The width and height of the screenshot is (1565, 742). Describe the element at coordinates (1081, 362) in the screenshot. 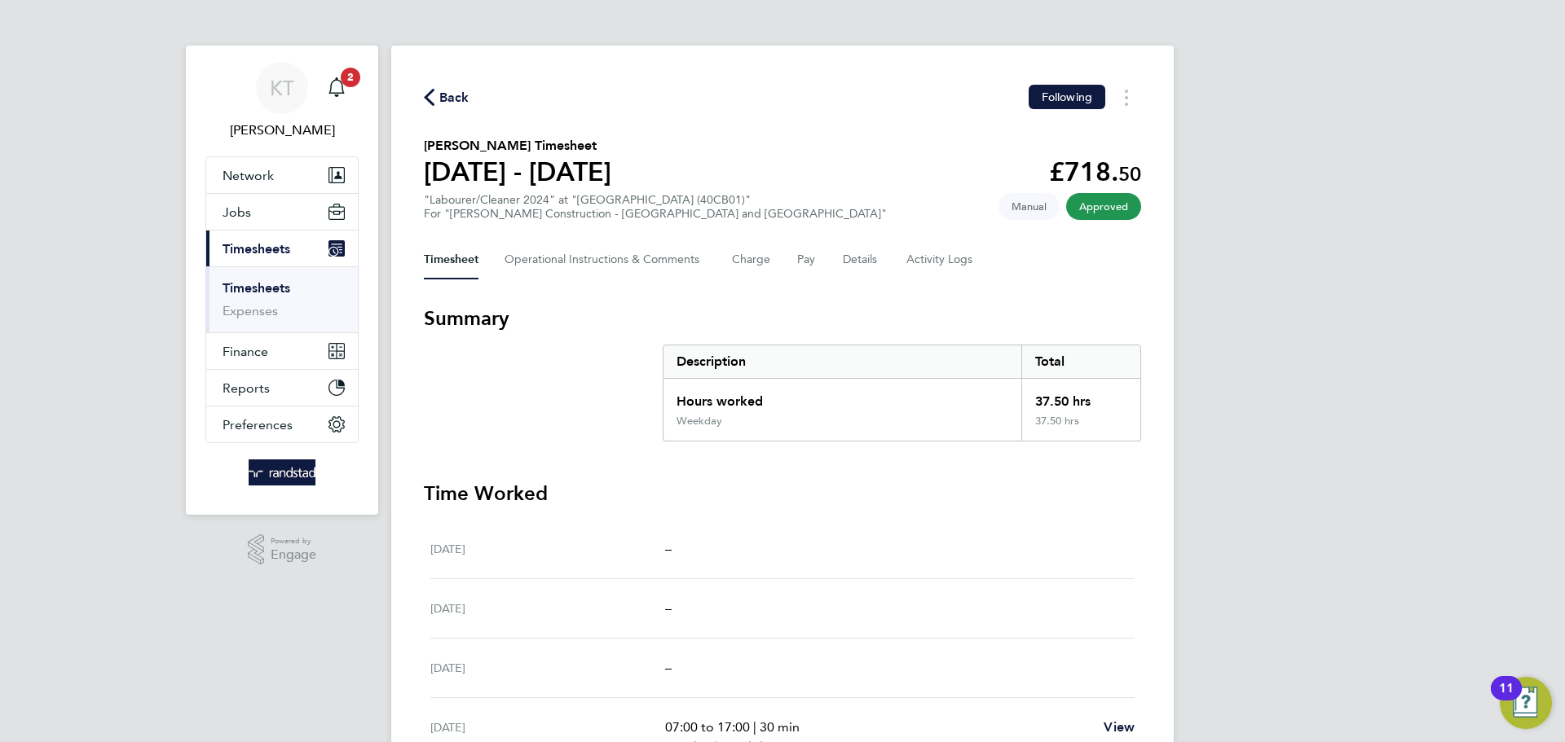

I see `div: Total` at that location.